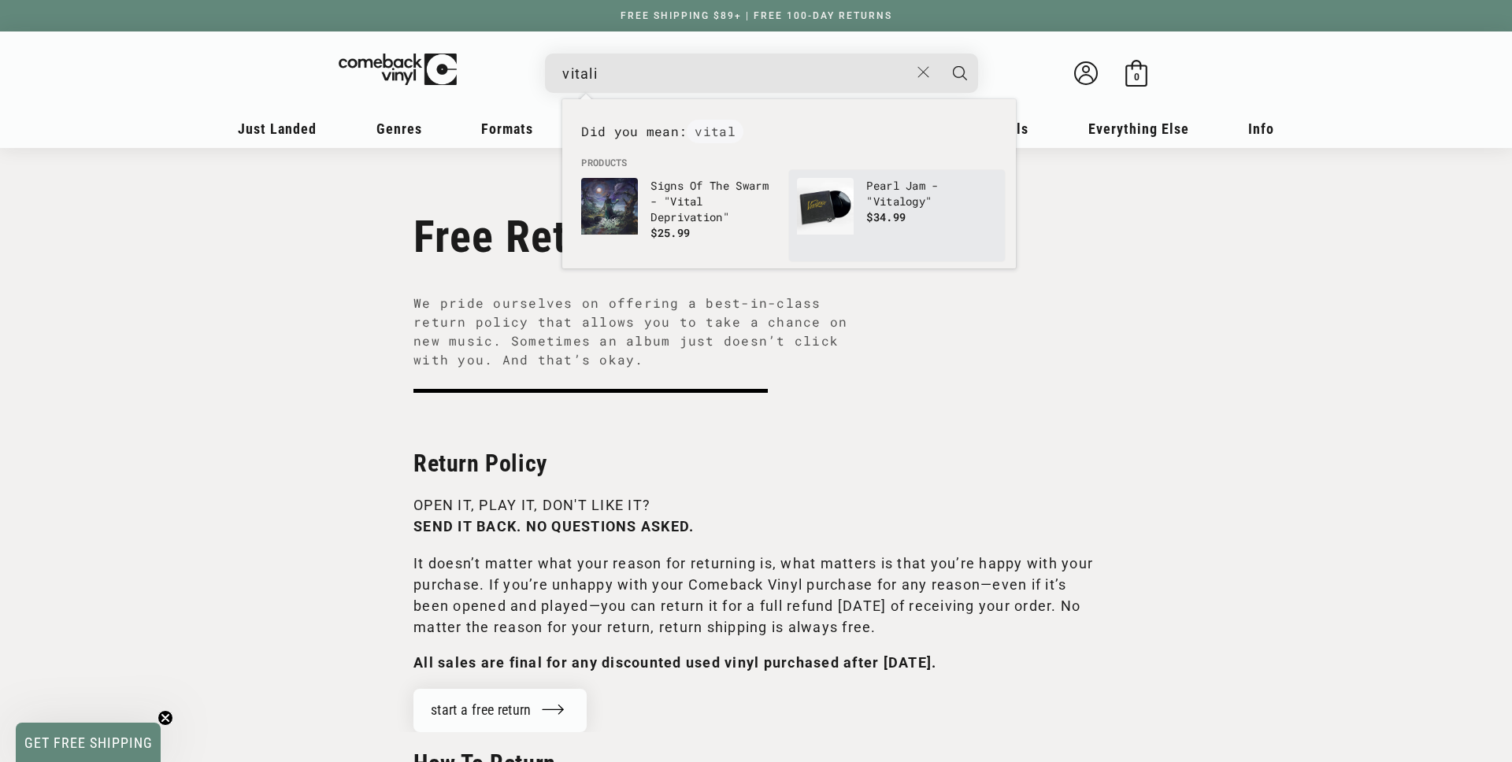 Image resolution: width=1512 pixels, height=762 pixels. What do you see at coordinates (681, 216) in the screenshot?
I see `li: products: Signs Of The Swarm - "Vital Deprivation"` at bounding box center [681, 216].